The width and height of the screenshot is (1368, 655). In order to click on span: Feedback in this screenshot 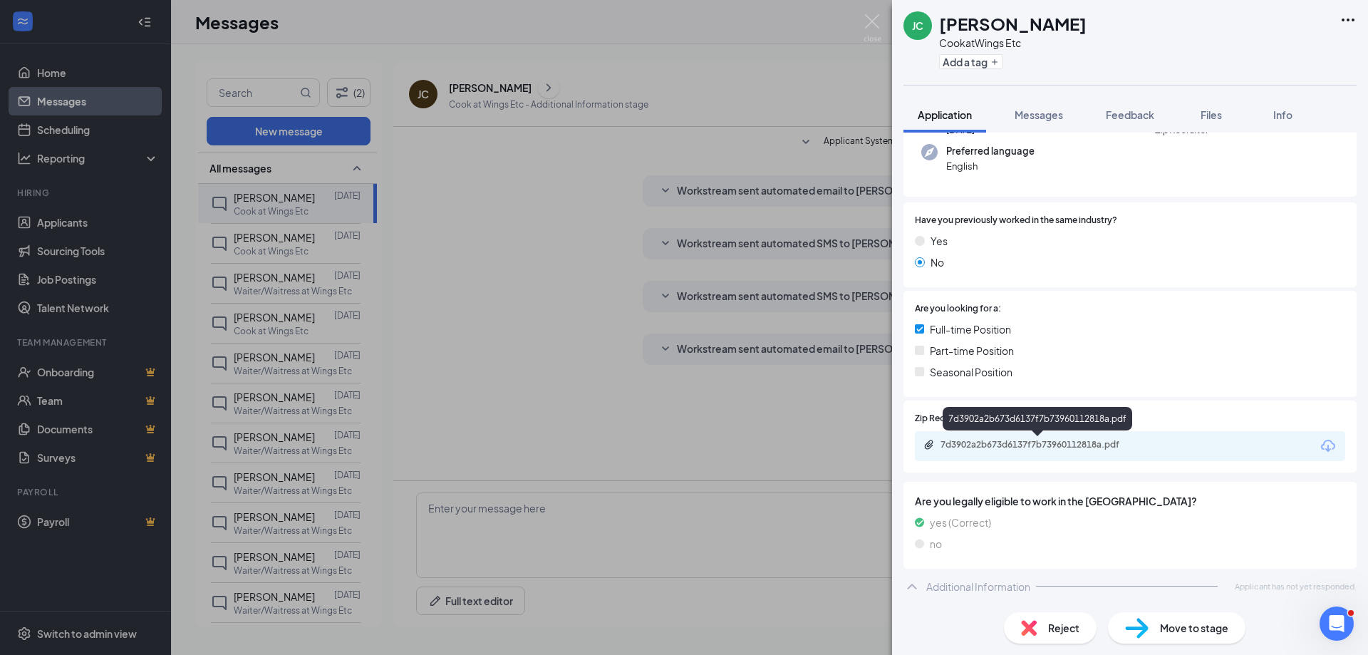, I will do `click(1130, 115)`.